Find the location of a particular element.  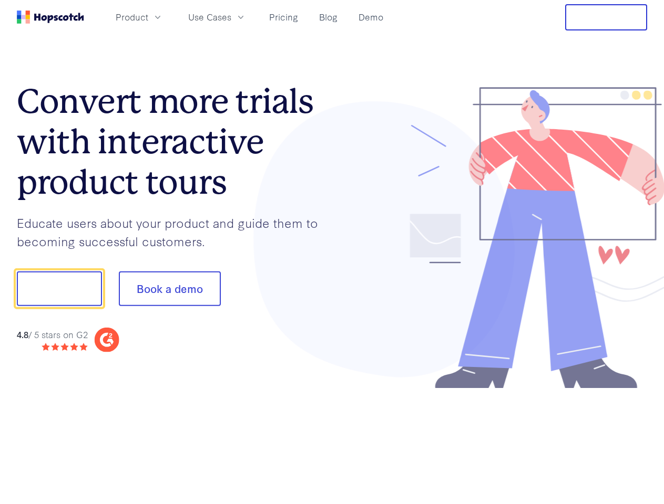

span: Product is located at coordinates (132, 17).